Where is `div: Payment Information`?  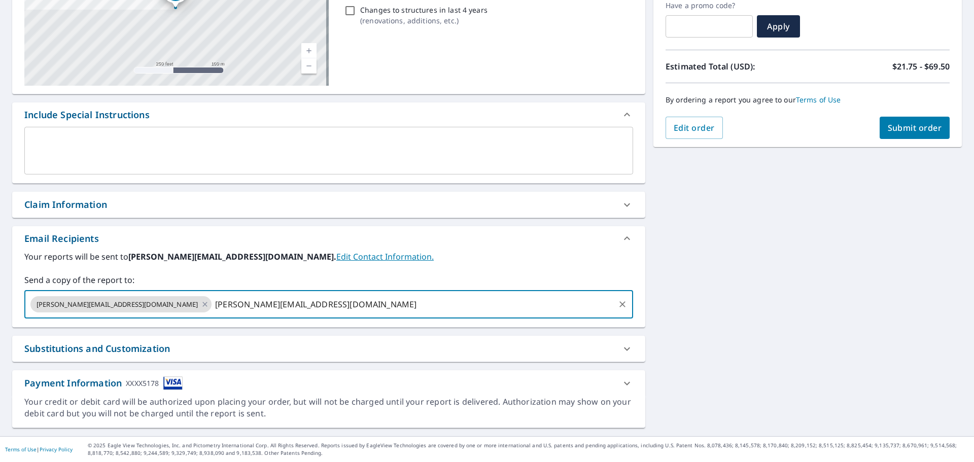 div: Payment Information is located at coordinates (103, 383).